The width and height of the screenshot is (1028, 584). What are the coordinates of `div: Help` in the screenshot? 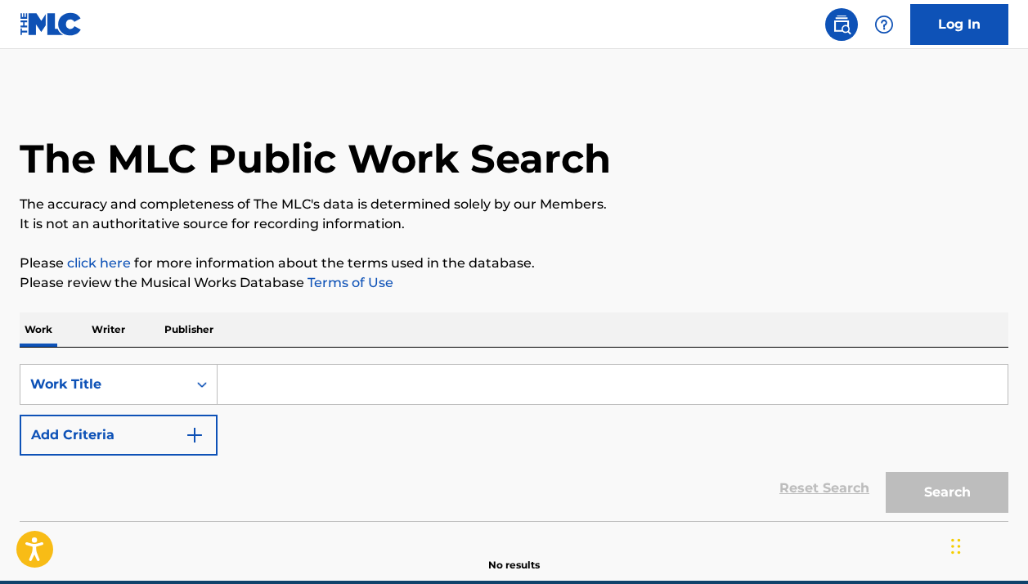 It's located at (884, 25).